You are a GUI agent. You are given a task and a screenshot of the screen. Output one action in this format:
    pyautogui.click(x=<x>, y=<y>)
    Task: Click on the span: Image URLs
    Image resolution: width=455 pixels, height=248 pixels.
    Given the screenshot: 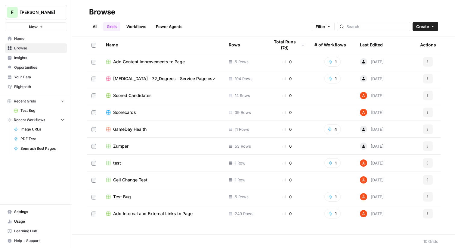 What is the action you would take?
    pyautogui.click(x=42, y=129)
    